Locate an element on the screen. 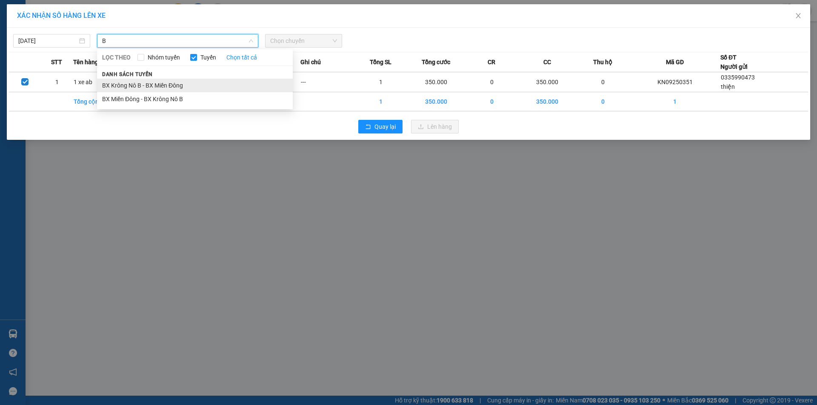 This screenshot has height=405, width=817. input: 13/09/2025 is located at coordinates (48, 41).